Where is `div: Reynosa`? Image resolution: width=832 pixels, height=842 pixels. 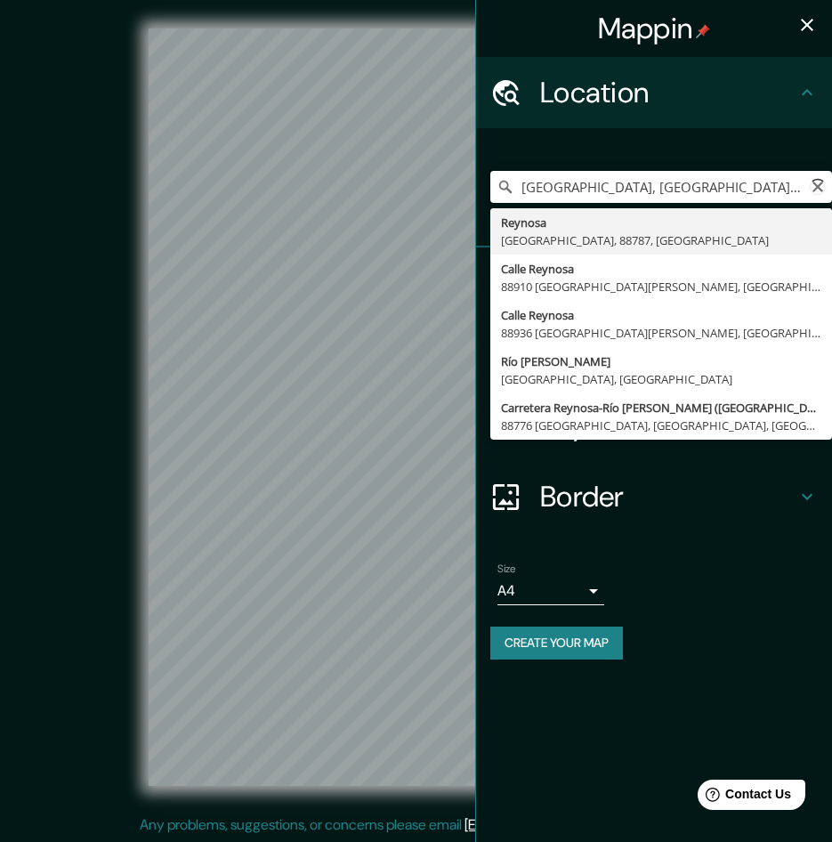 div: Reynosa is located at coordinates (661, 222).